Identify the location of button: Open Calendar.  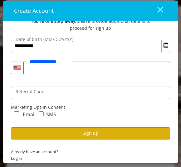
(166, 45).